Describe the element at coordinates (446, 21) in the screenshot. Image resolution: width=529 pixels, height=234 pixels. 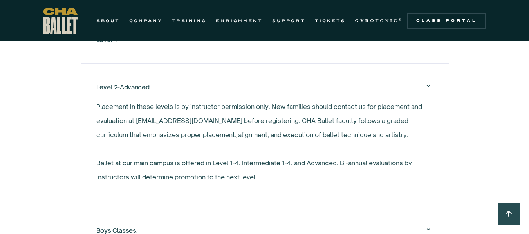
I see `a: Class Portal` at that location.